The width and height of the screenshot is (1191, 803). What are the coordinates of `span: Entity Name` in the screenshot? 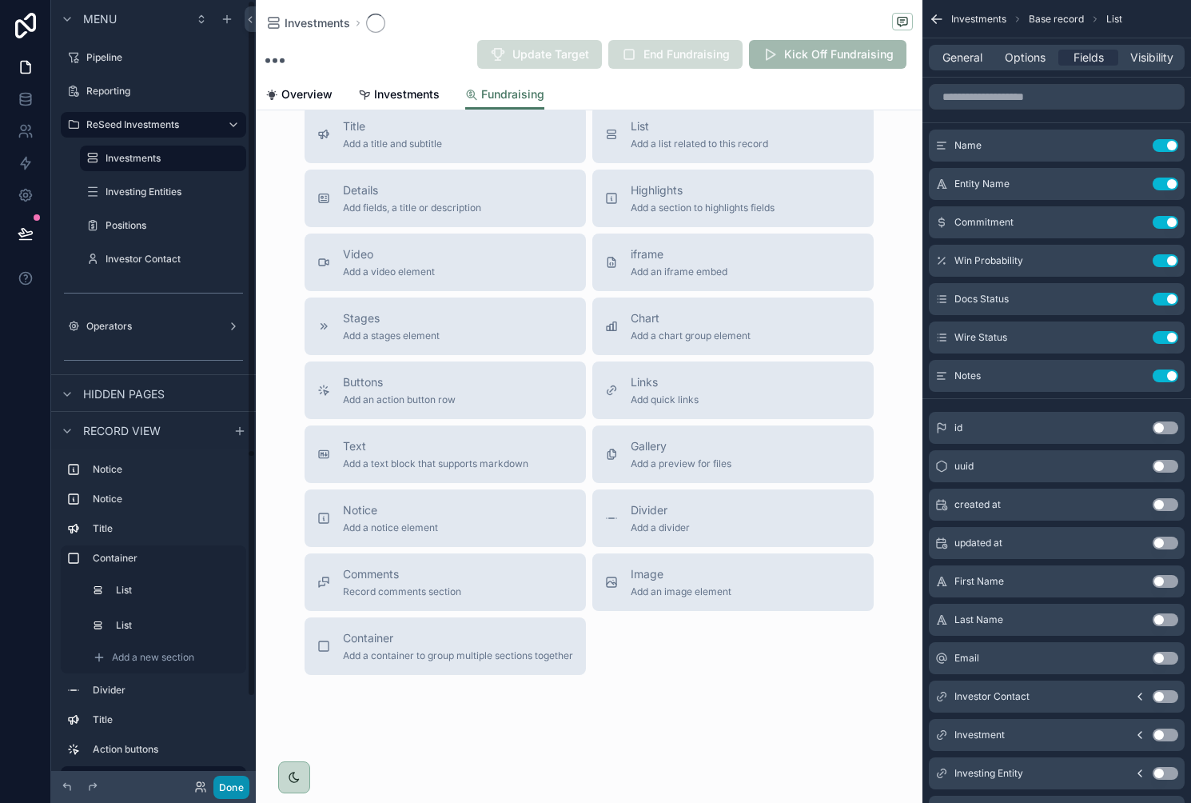 It's located at (982, 184).